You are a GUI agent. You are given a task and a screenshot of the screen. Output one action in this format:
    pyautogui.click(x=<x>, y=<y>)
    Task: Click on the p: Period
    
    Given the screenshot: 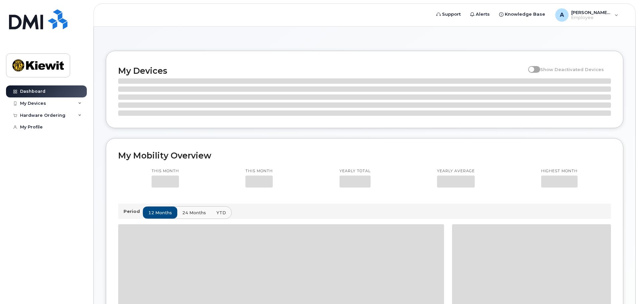 What is the action you would take?
    pyautogui.click(x=133, y=211)
    